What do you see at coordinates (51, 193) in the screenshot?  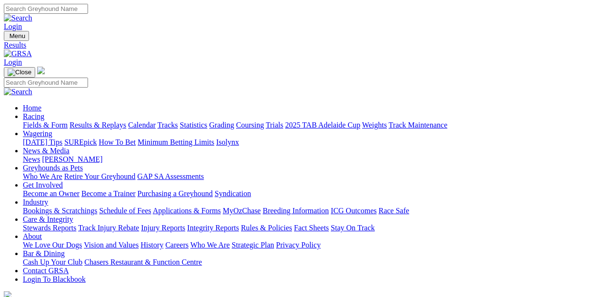 I see `a: Become an Owner` at bounding box center [51, 193].